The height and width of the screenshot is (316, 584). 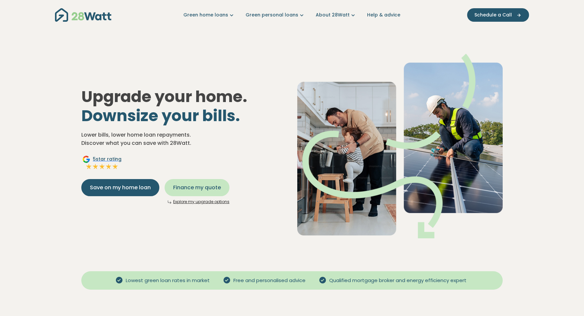 I want to click on span: Lowest green loan rates in market, so click(x=168, y=280).